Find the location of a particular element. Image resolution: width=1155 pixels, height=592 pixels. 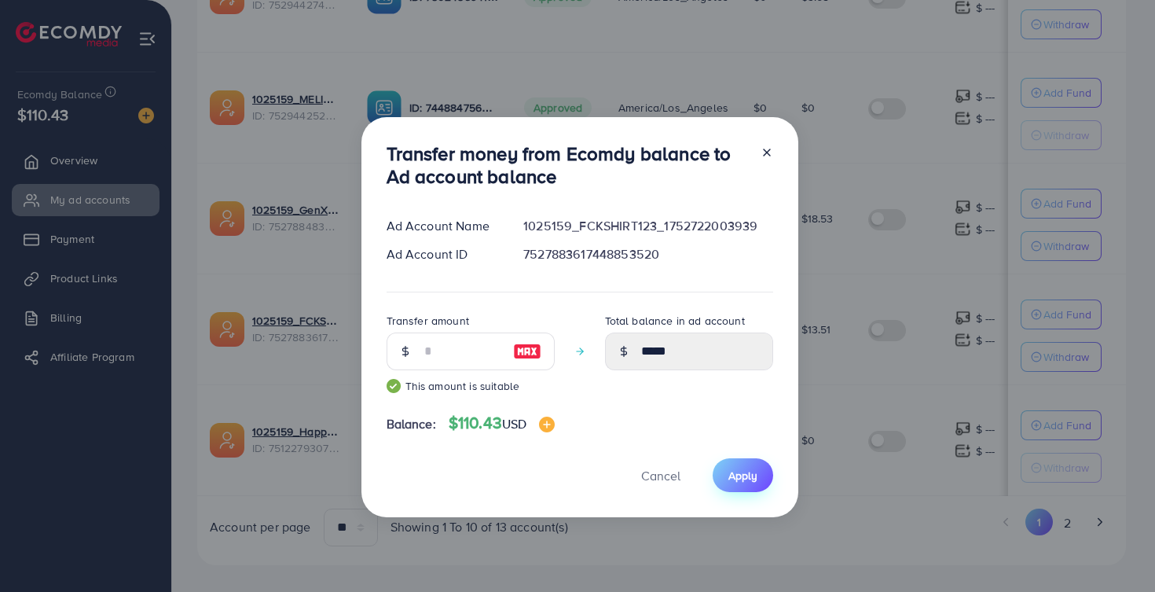

div: 7527883617448853520 is located at coordinates (648, 254).